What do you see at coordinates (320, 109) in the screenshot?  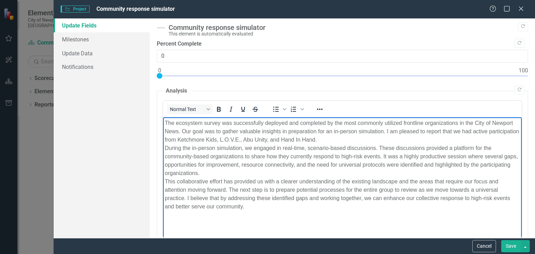 I see `button: Reveal or hide additional toolbar items` at bounding box center [320, 109].